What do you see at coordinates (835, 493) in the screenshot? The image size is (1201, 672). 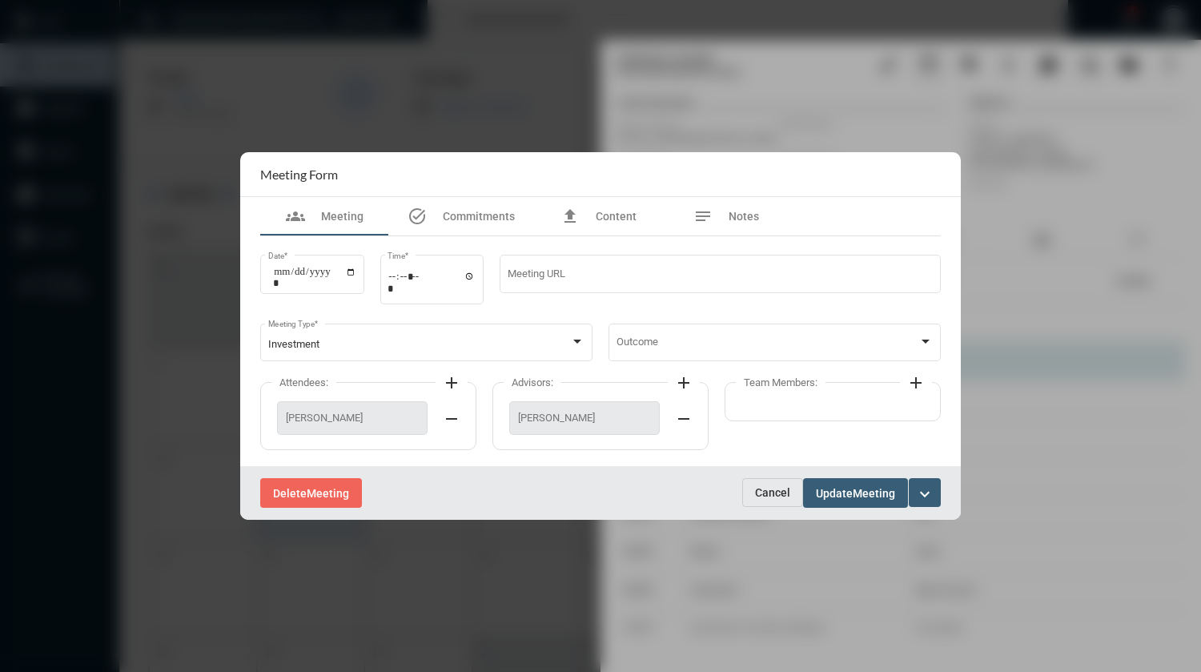 I see `span: Update` at bounding box center [835, 493].